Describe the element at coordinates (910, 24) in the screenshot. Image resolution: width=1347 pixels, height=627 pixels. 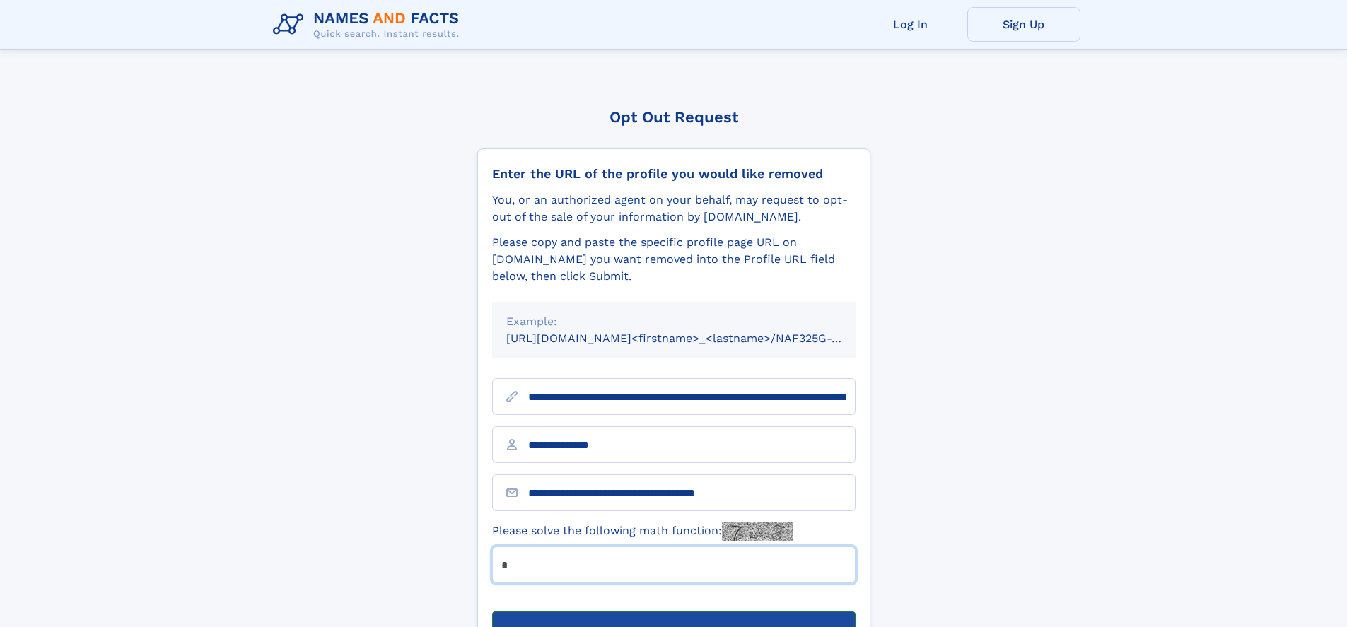
I see `a: Log In` at that location.